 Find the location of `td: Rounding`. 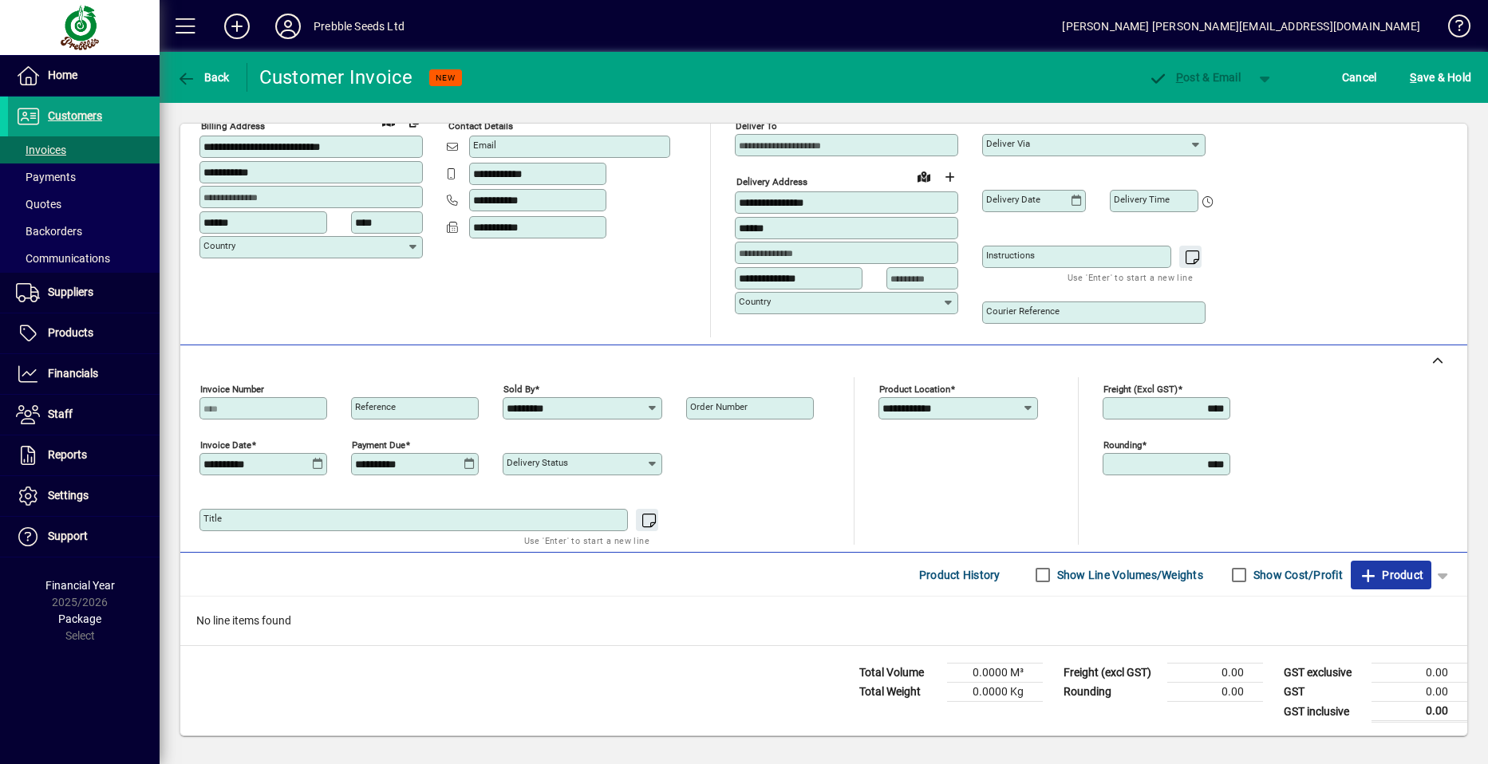

td: Rounding is located at coordinates (1112, 693).